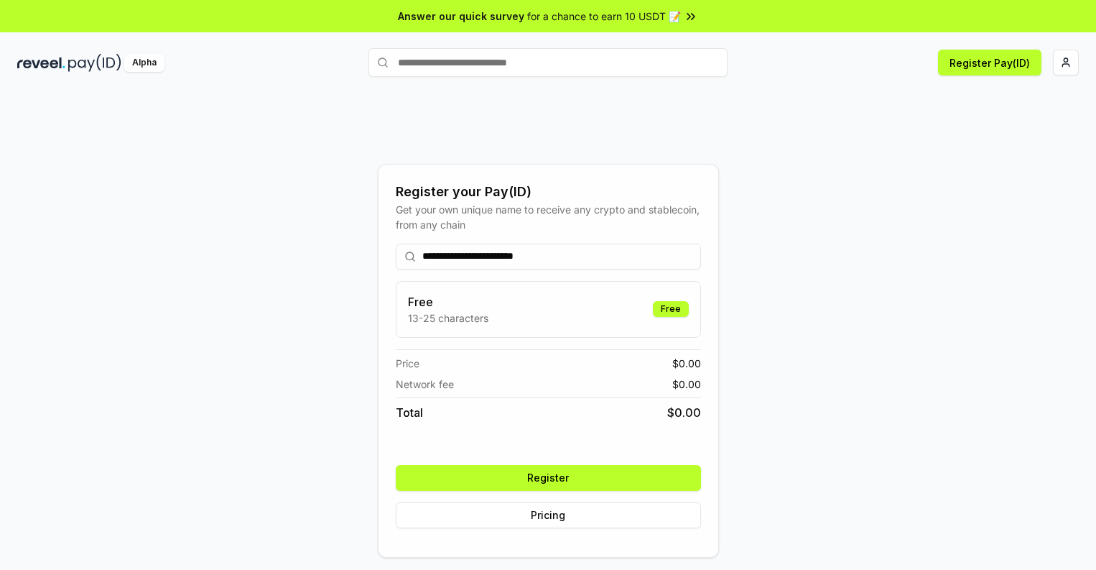  Describe the element at coordinates (144, 63) in the screenshot. I see `div: Alpha` at that location.